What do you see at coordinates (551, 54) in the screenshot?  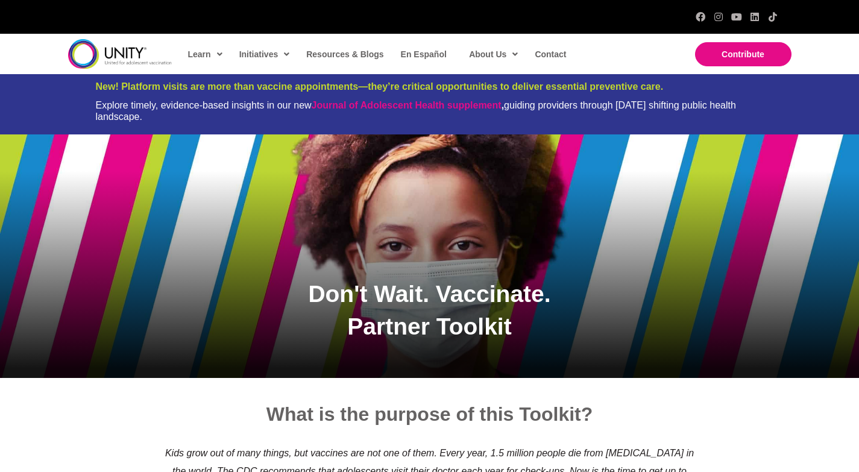 I see `span: Contact` at bounding box center [551, 54].